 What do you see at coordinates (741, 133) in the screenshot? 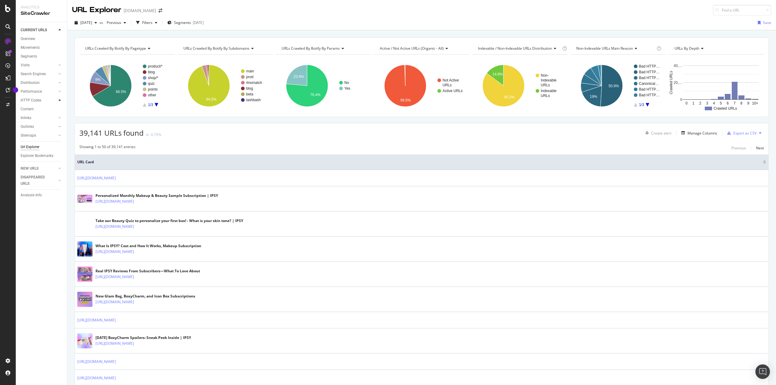
I see `button: Export as CSV` at bounding box center [741, 133].